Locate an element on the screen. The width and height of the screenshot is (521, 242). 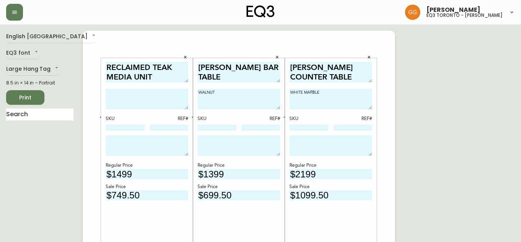
input: Search is located at coordinates (40, 115).